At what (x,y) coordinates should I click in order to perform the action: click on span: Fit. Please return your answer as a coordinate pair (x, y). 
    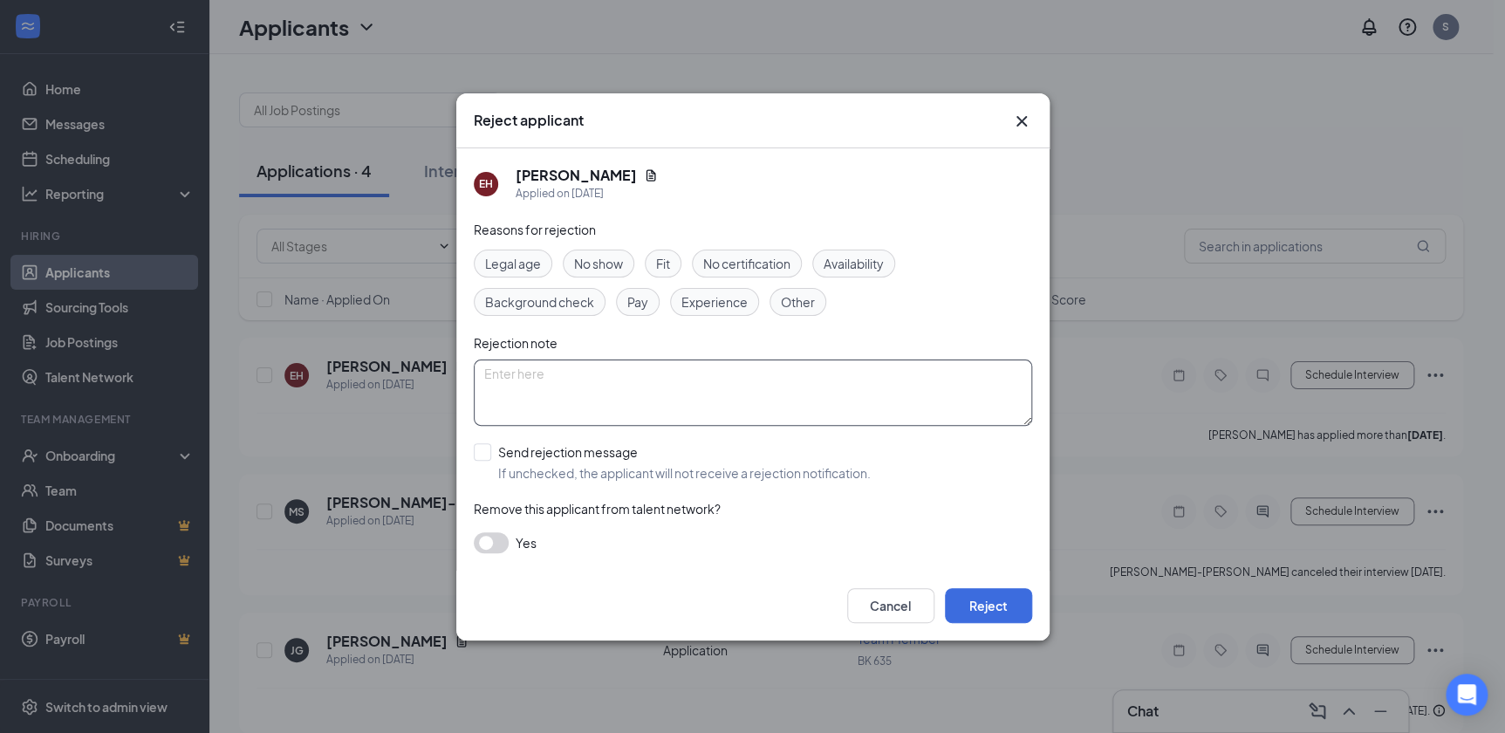
    Looking at the image, I should click on (663, 263).